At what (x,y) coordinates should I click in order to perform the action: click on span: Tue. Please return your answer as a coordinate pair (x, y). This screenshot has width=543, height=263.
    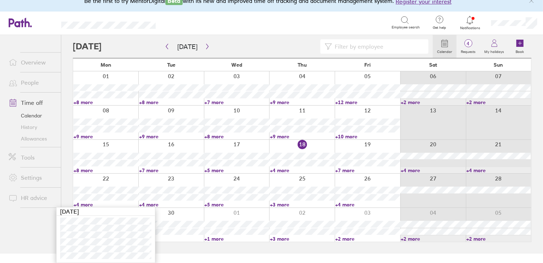
    Looking at the image, I should click on (171, 65).